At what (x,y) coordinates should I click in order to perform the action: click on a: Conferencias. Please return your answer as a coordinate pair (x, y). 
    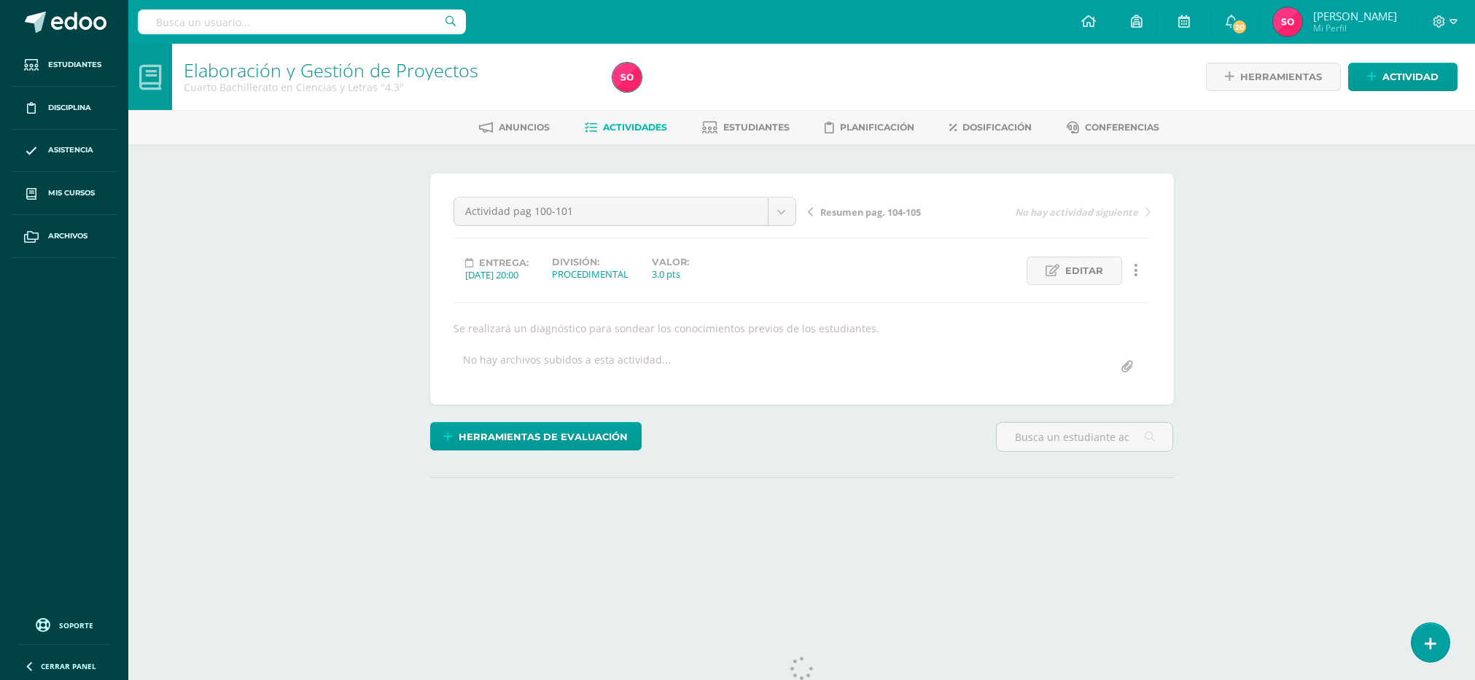
    Looking at the image, I should click on (1113, 128).